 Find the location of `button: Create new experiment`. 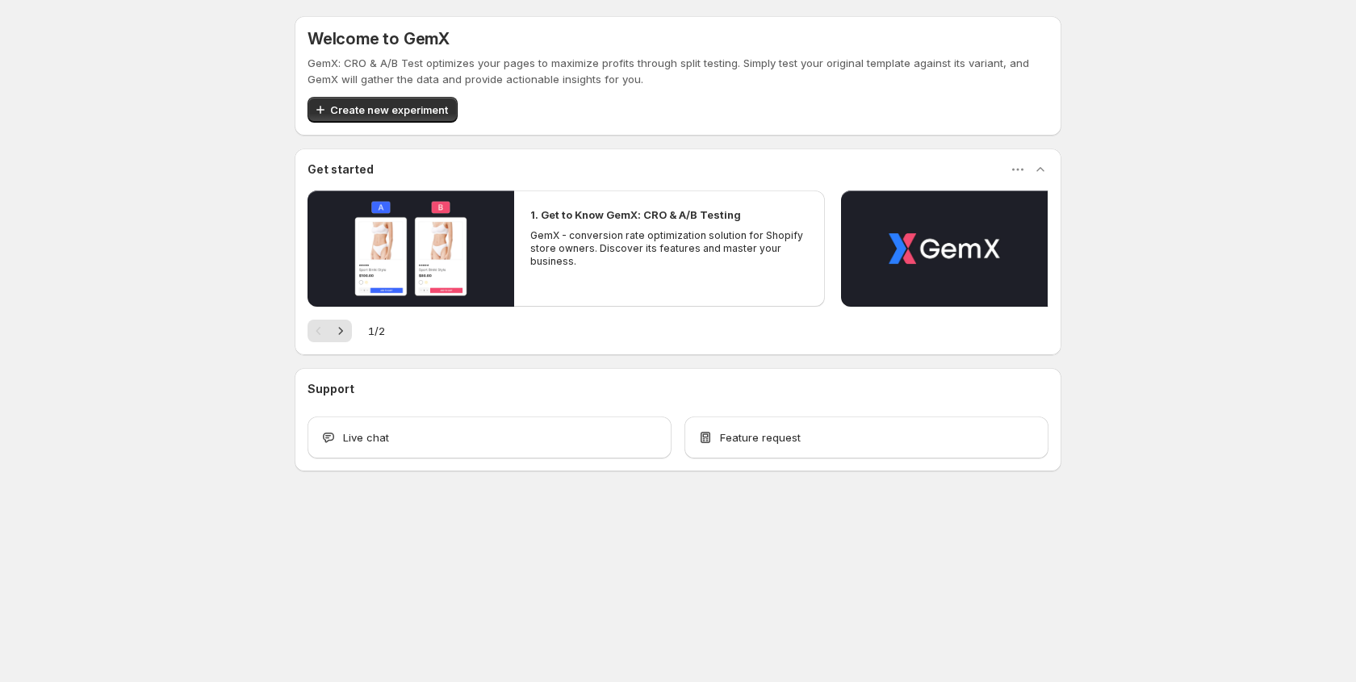

button: Create new experiment is located at coordinates (383, 110).